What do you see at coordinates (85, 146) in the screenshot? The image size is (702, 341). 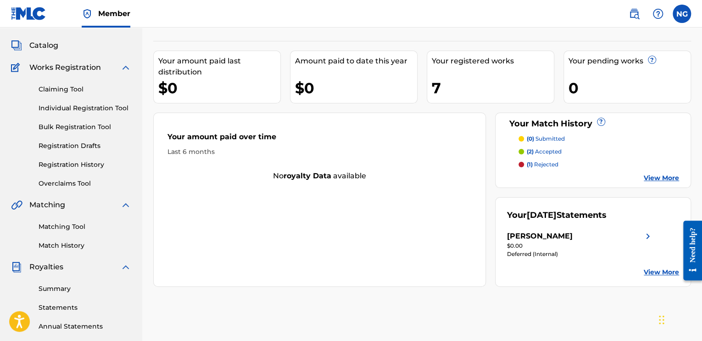 I see `a: Registration Drafts` at bounding box center [85, 146].